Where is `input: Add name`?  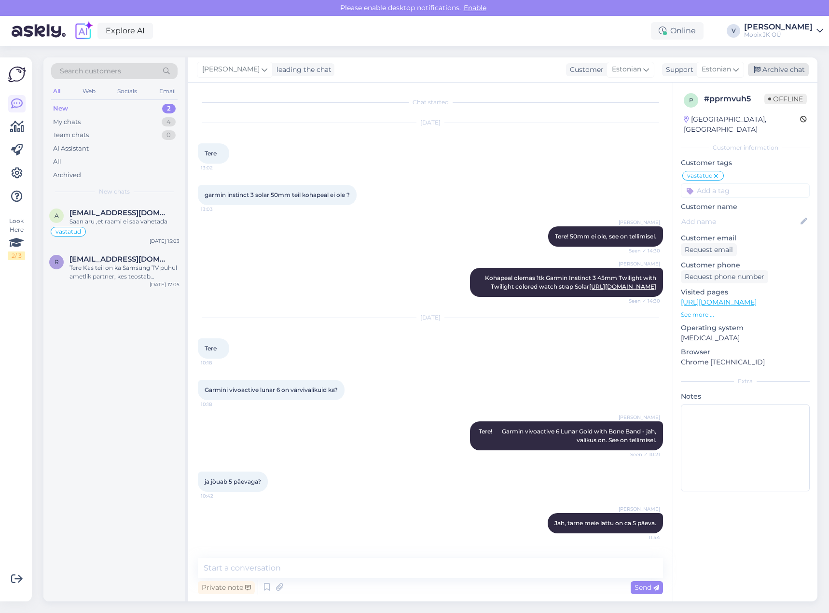
input: Add name is located at coordinates (740, 221).